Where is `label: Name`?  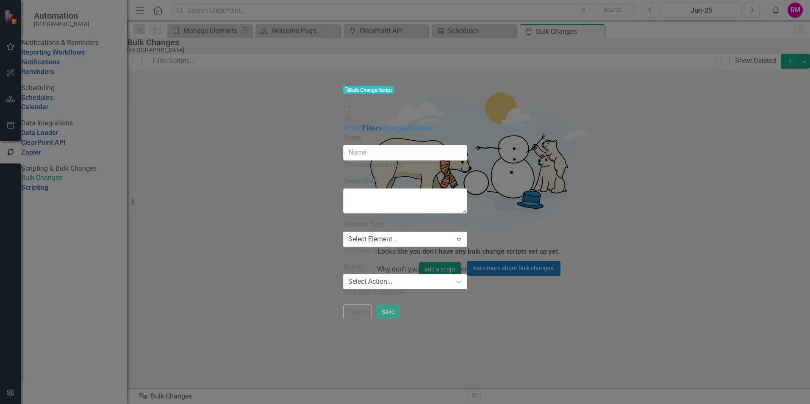 label: Name is located at coordinates (352, 138).